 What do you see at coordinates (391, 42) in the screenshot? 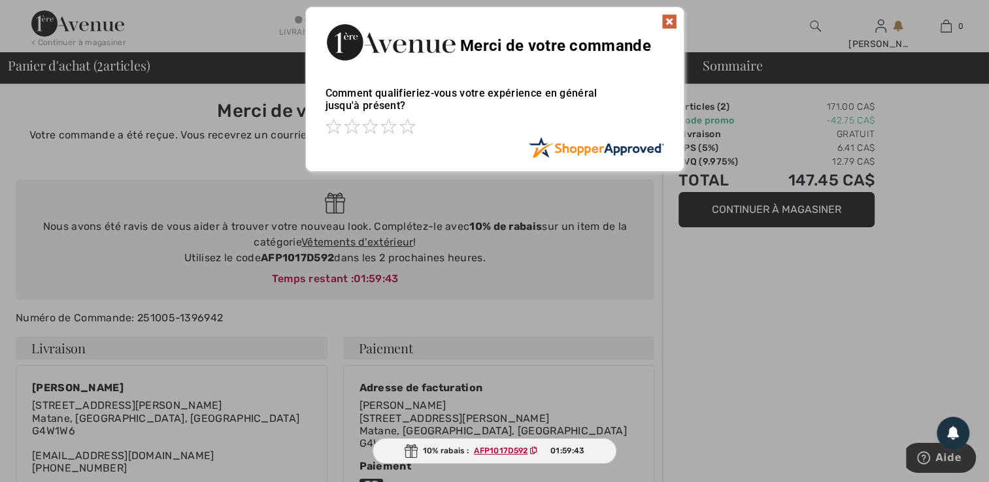
I see `img: Merci de votre commande` at bounding box center [391, 42].